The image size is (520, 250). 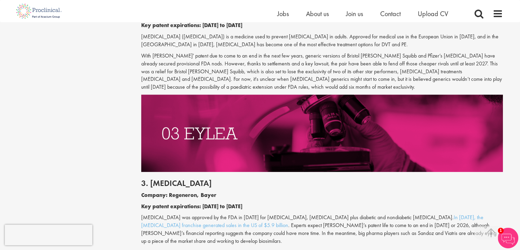 What do you see at coordinates (317, 14) in the screenshot?
I see `span: About us` at bounding box center [317, 14].